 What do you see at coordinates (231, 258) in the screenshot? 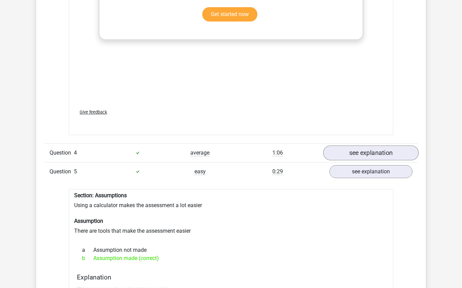
I see `div: Assumption made (correct)` at bounding box center [231, 258].